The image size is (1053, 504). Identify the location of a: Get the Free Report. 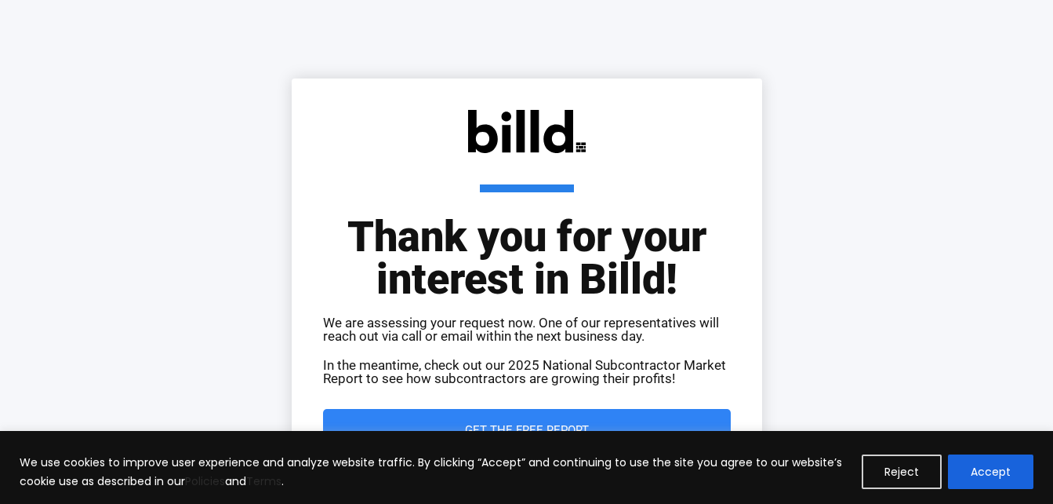
(527, 430).